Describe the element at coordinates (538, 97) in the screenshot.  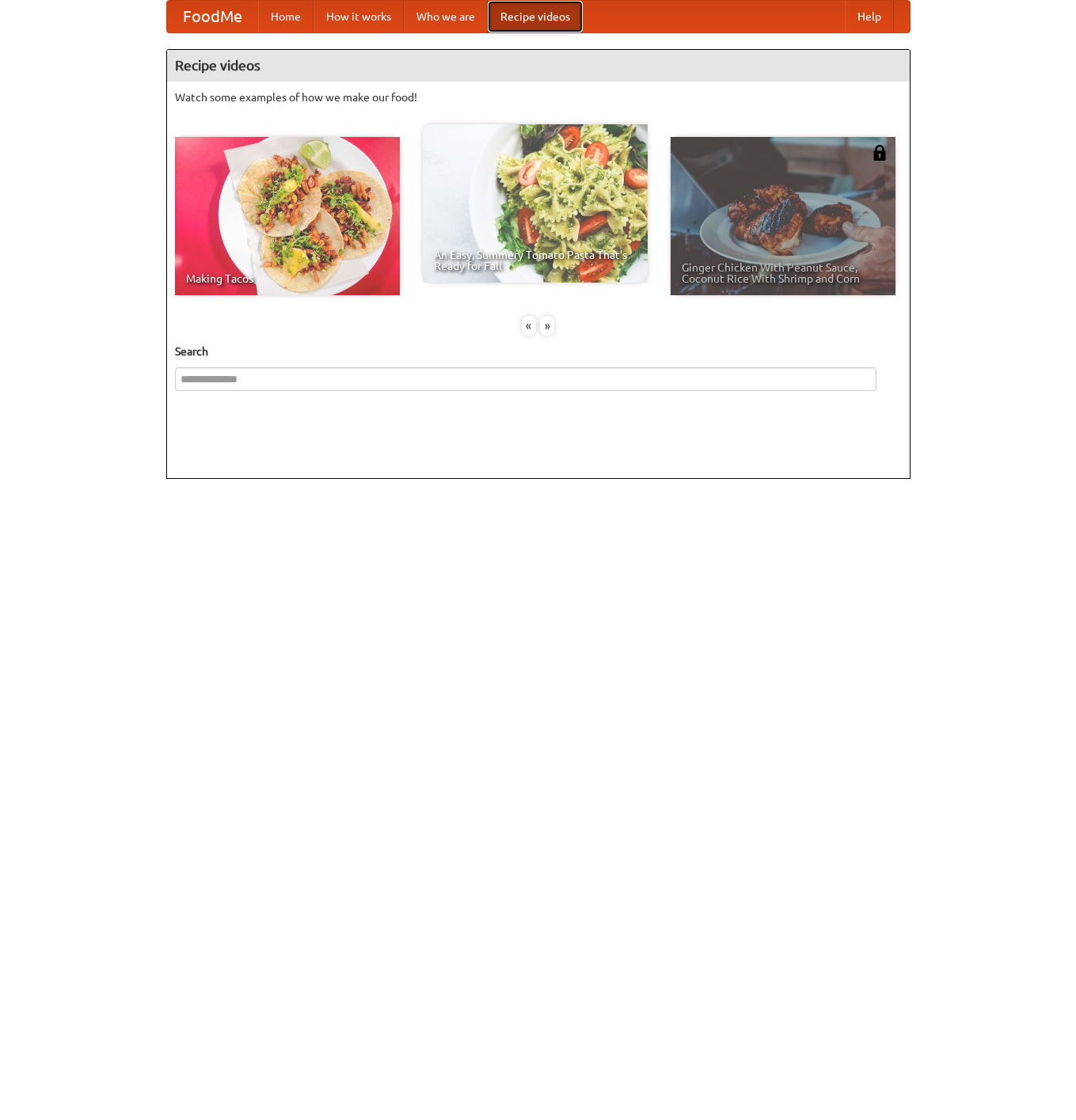
I see `p: Watch some examples of how we make our food!` at that location.